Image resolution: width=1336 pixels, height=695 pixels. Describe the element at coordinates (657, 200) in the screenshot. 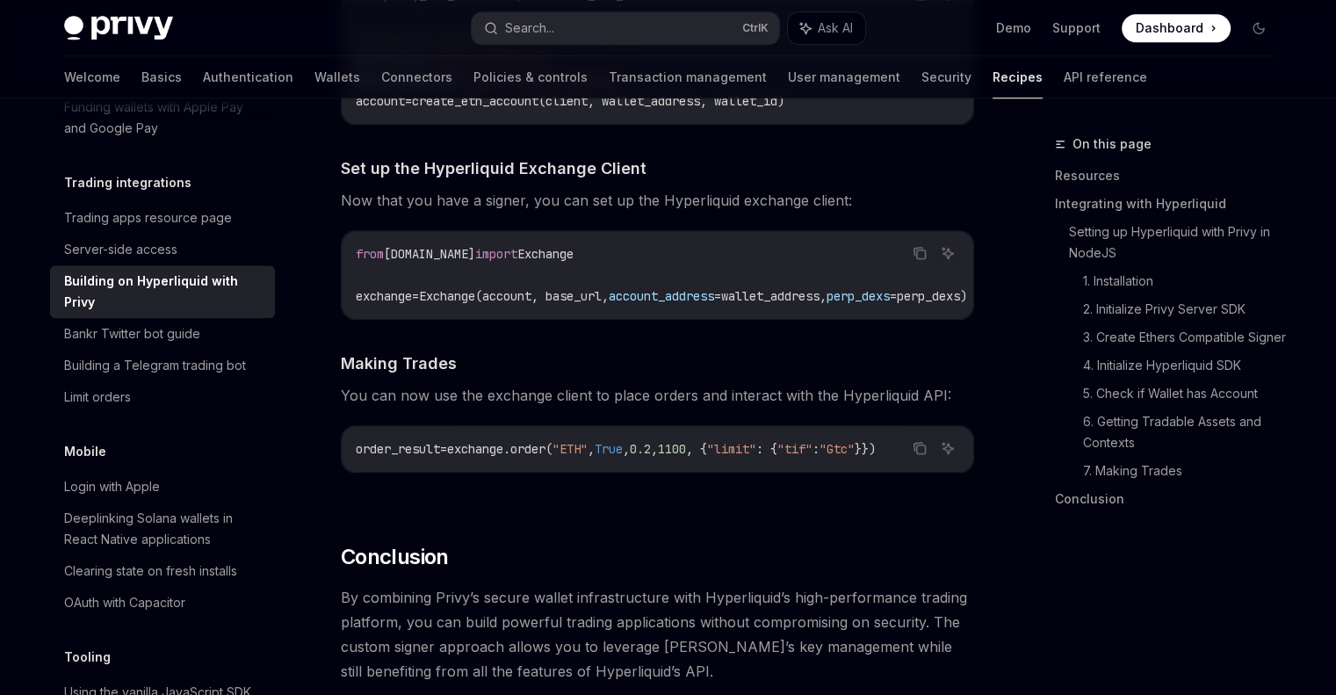

I see `span: Now that you have a signer, you can set up the Hyperliquid exchange client:` at that location.